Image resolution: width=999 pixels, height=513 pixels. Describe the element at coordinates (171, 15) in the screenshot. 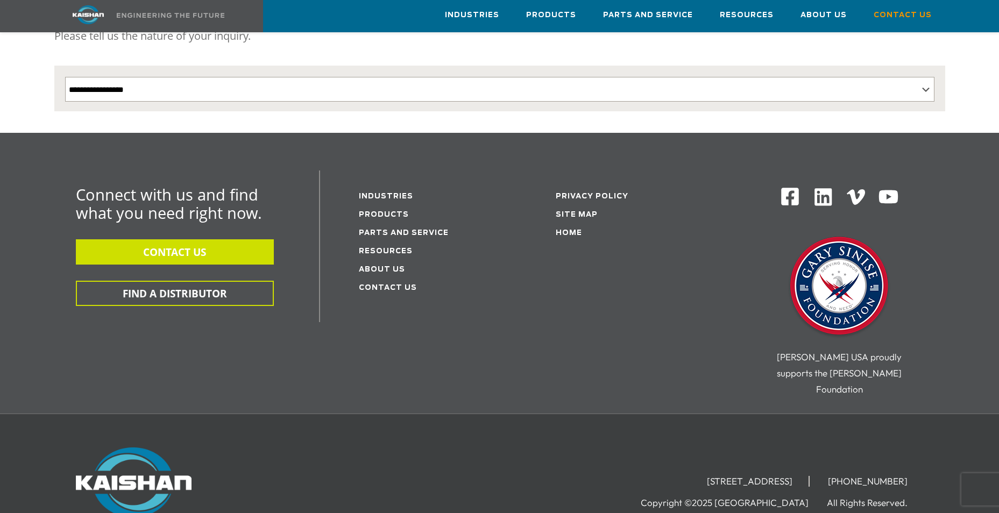

I see `img: Engineering the future` at that location.